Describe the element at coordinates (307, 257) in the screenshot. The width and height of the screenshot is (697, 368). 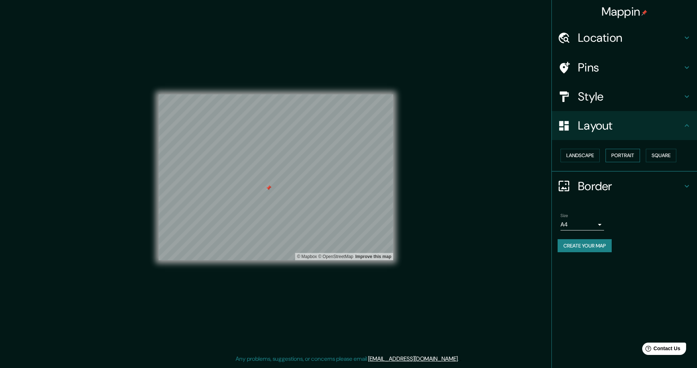
I see `a: Mapbox` at that location.